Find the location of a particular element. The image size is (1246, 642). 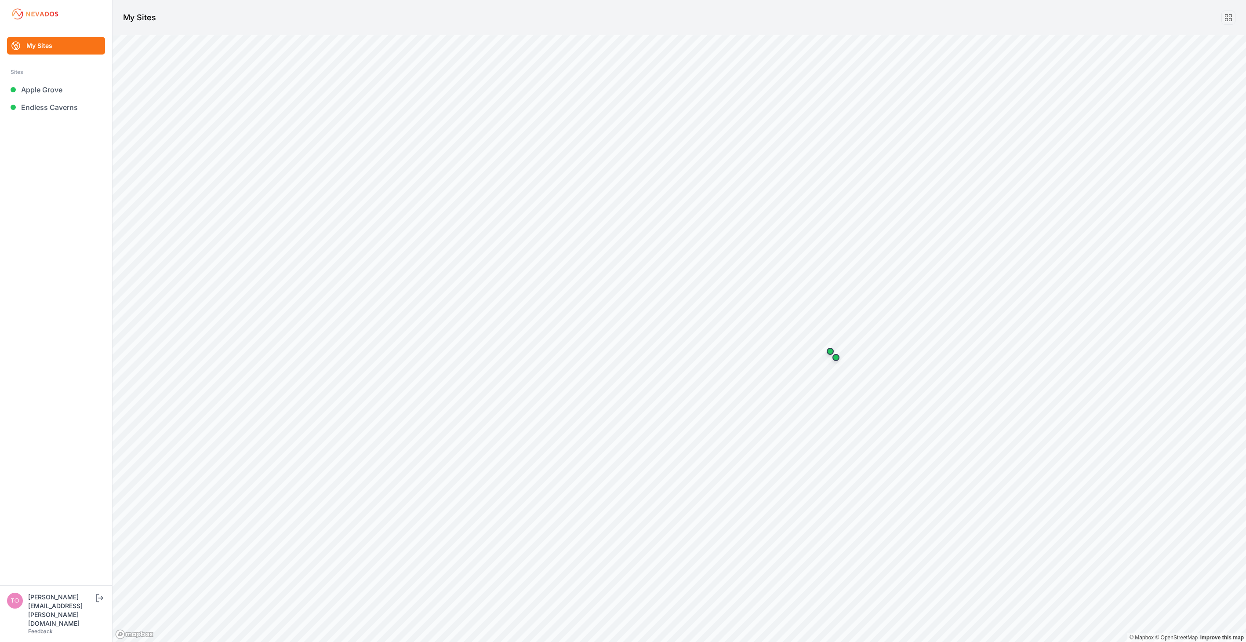

img: tomasz.barcz@energix-group.com is located at coordinates (15, 601).